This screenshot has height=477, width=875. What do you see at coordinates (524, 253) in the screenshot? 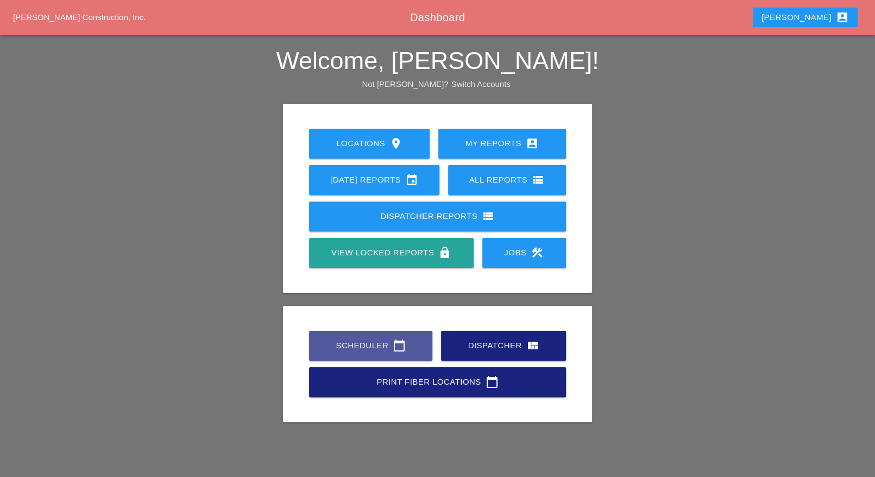
I see `a: Jobs` at bounding box center [524, 253].